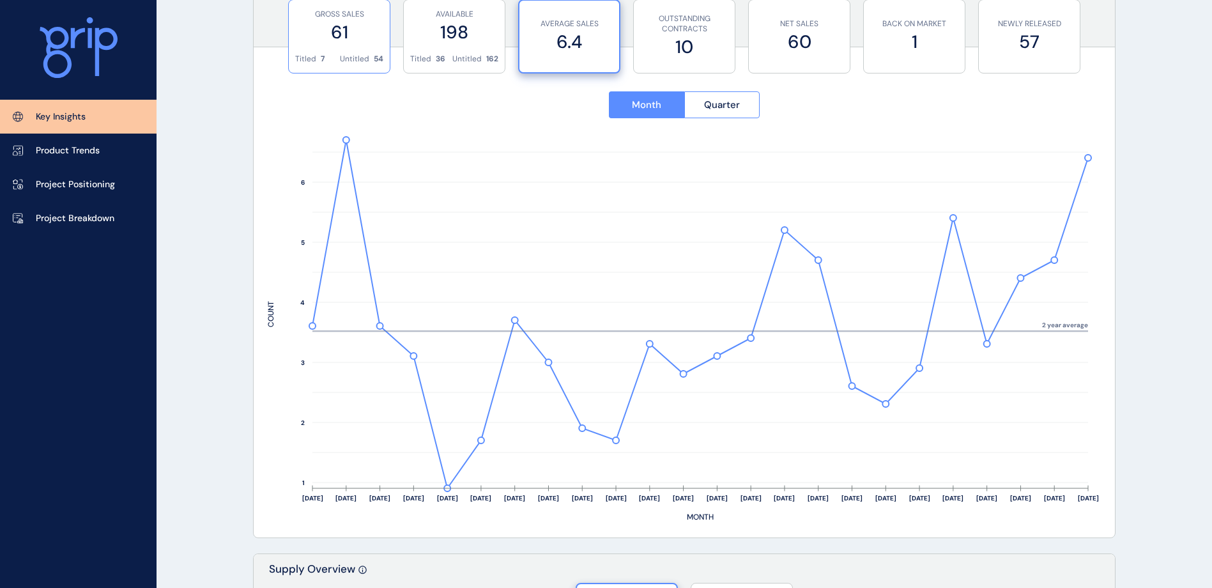  What do you see at coordinates (323, 59) in the screenshot?
I see `p: 7` at bounding box center [323, 59].